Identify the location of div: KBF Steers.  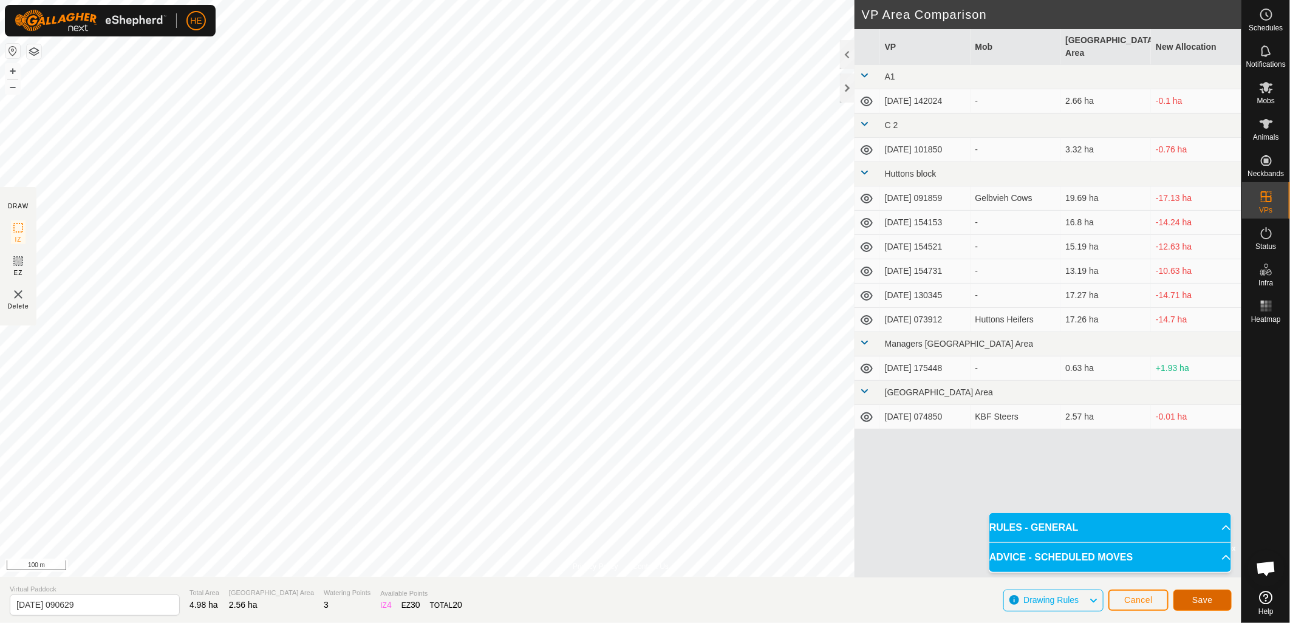
(1015, 416).